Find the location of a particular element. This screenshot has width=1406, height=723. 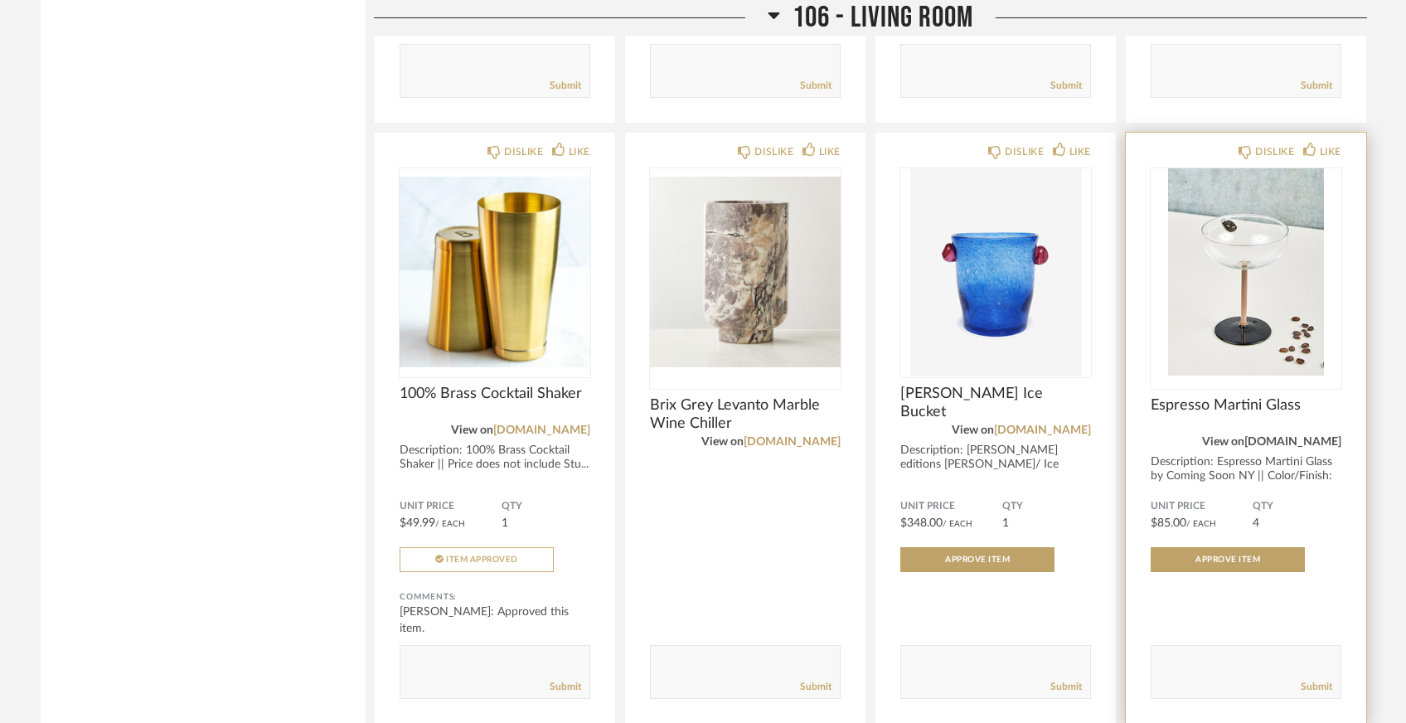

span: 4 is located at coordinates (1256, 523).